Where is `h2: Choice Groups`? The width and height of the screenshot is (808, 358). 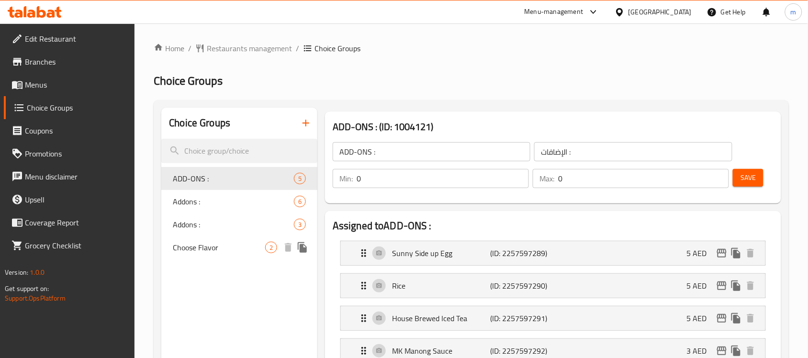
h2: Choice Groups is located at coordinates (200, 123).